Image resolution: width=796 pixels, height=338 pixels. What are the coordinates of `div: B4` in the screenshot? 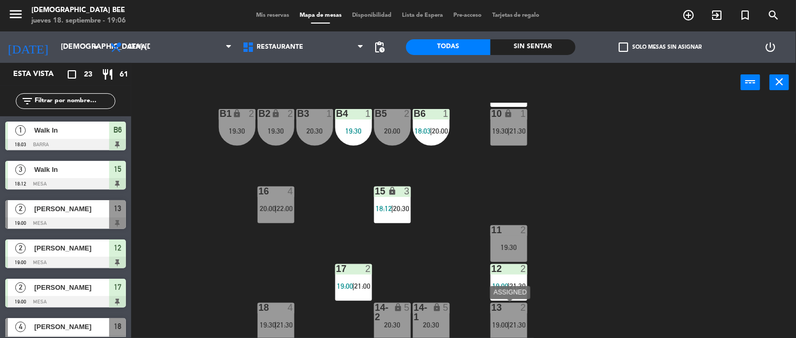 It's located at (336, 114).